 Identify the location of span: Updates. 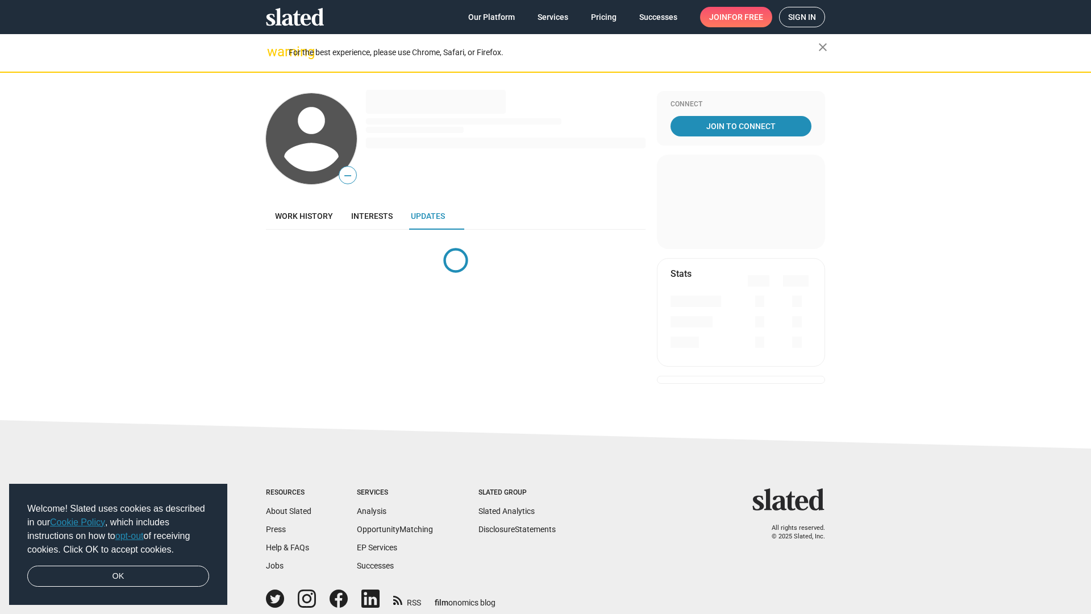
(428, 216).